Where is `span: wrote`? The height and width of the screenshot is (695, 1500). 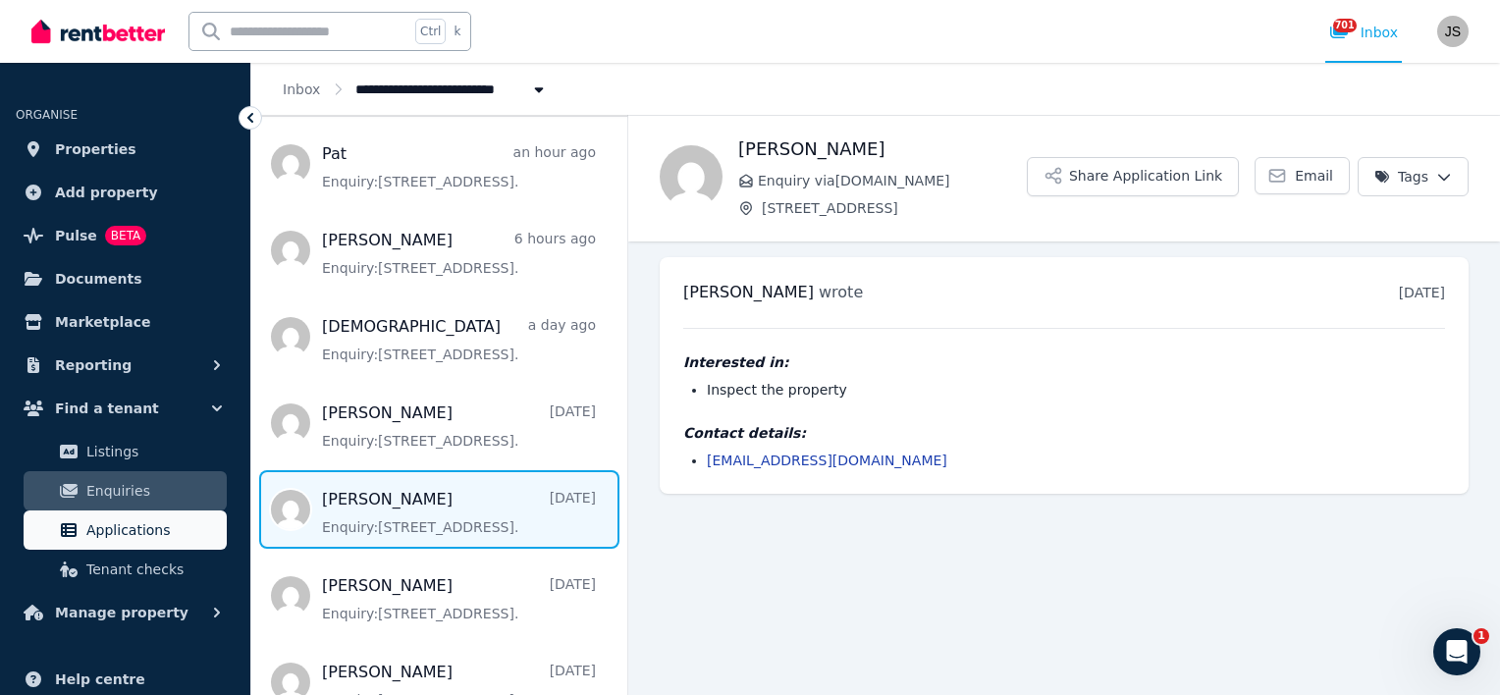 span: wrote is located at coordinates (840, 292).